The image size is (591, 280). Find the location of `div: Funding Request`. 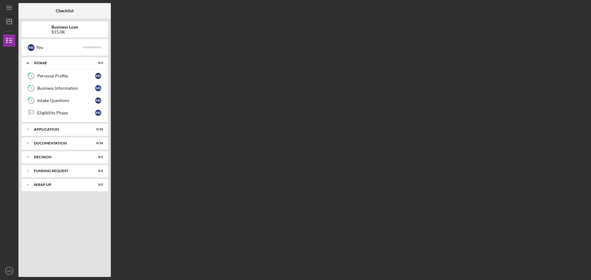

div: Funding Request is located at coordinates (61, 171).